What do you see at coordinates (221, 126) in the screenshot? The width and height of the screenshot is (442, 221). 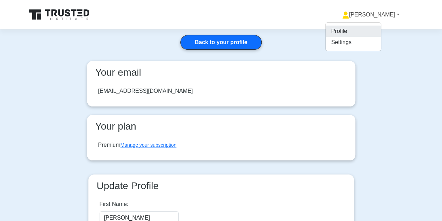 I see `h3: Your plan` at bounding box center [221, 126].